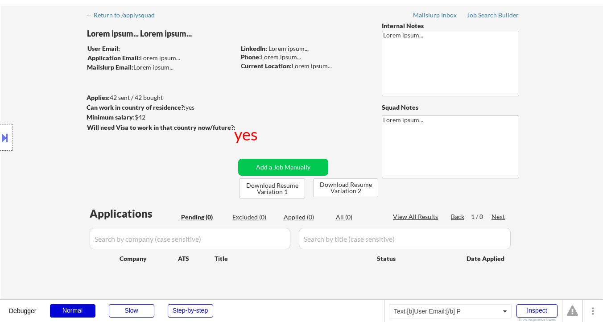  I want to click on div: Status, so click(415, 258).